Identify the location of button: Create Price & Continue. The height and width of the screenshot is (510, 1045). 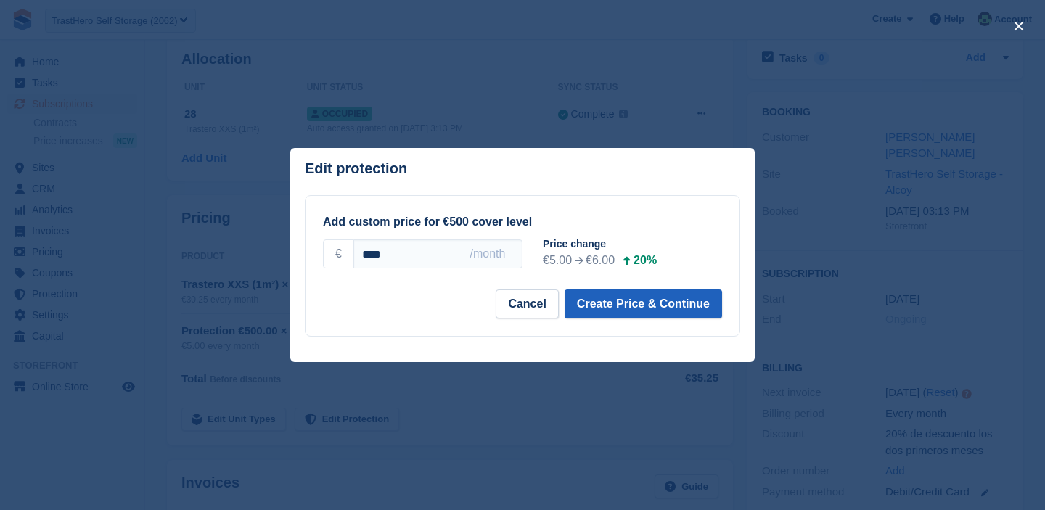
(643, 304).